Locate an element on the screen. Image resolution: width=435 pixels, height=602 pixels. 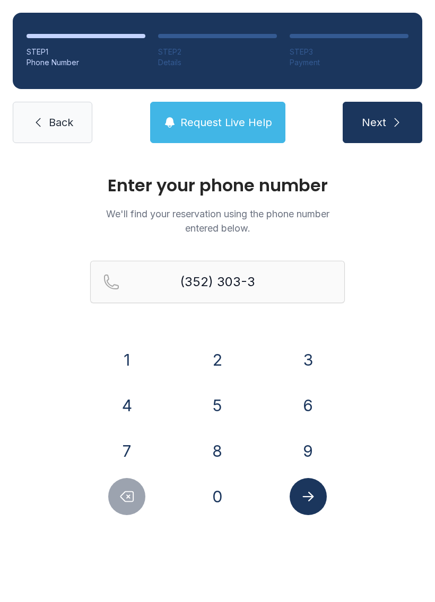
button: 5 is located at coordinates (217, 406).